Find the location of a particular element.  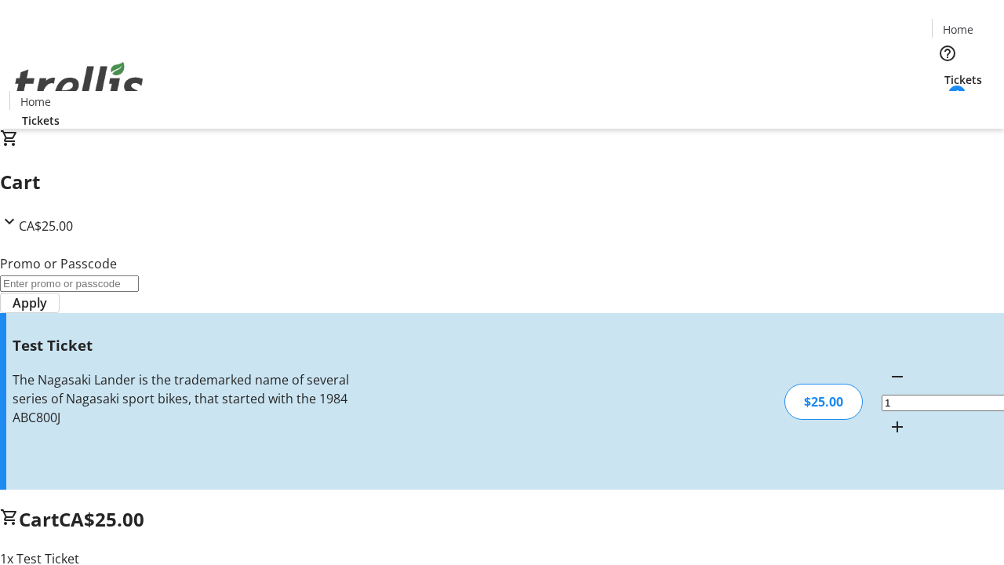

h3: Test Ticket is located at coordinates (184, 345).